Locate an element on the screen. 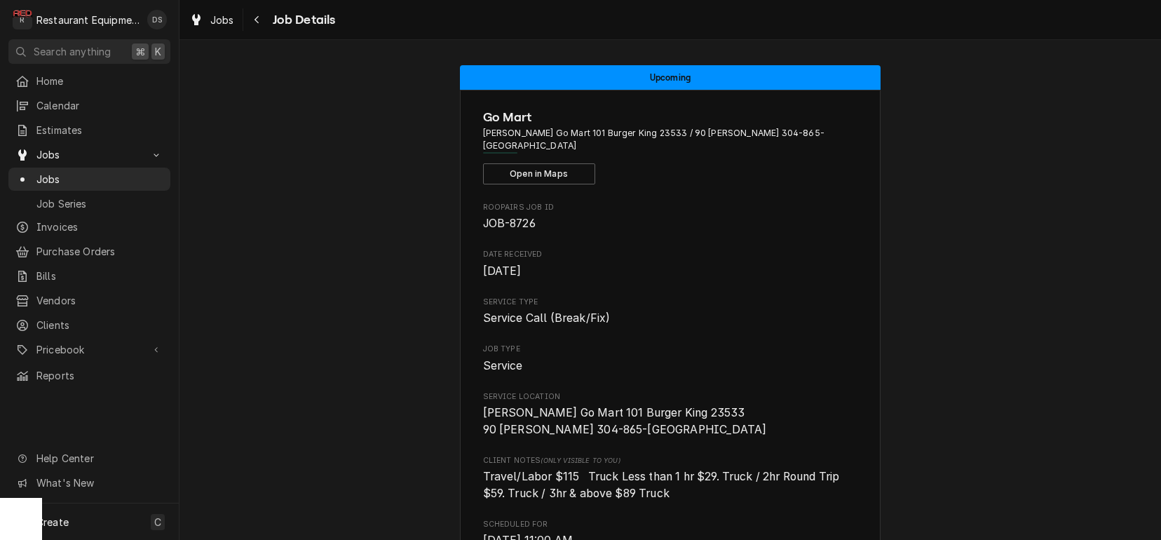 Image resolution: width=1161 pixels, height=540 pixels. span: [object Object] is located at coordinates (670, 484).